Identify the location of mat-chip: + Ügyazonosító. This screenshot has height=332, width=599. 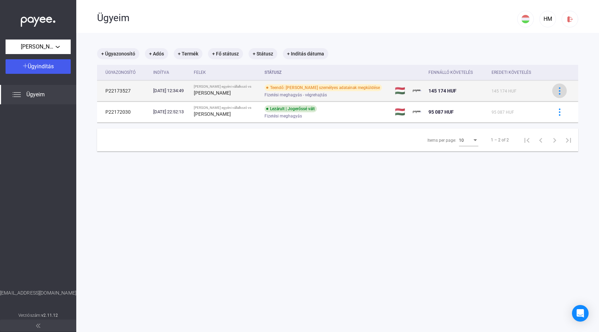
(118, 54).